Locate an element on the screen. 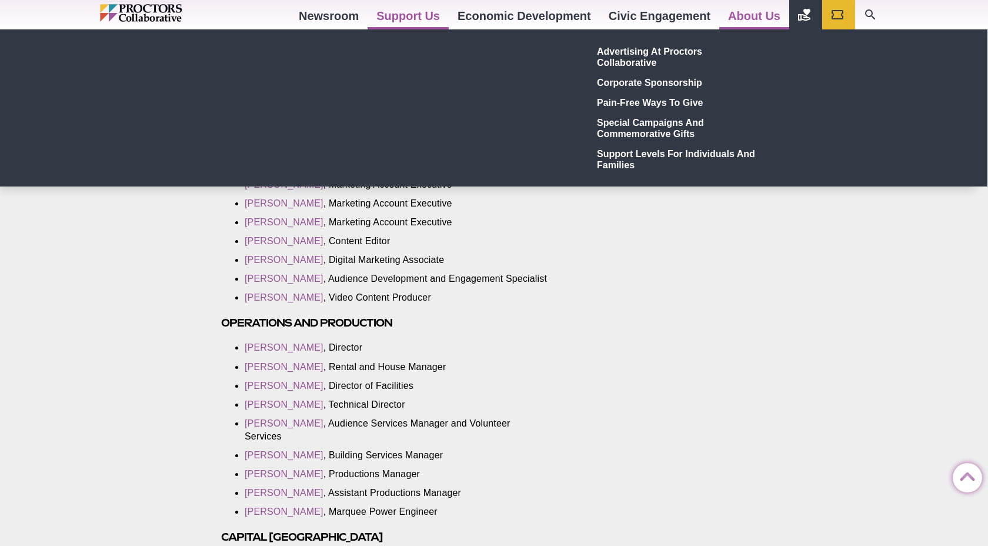 The image size is (988, 546). li: , Technical Director is located at coordinates (397, 405).